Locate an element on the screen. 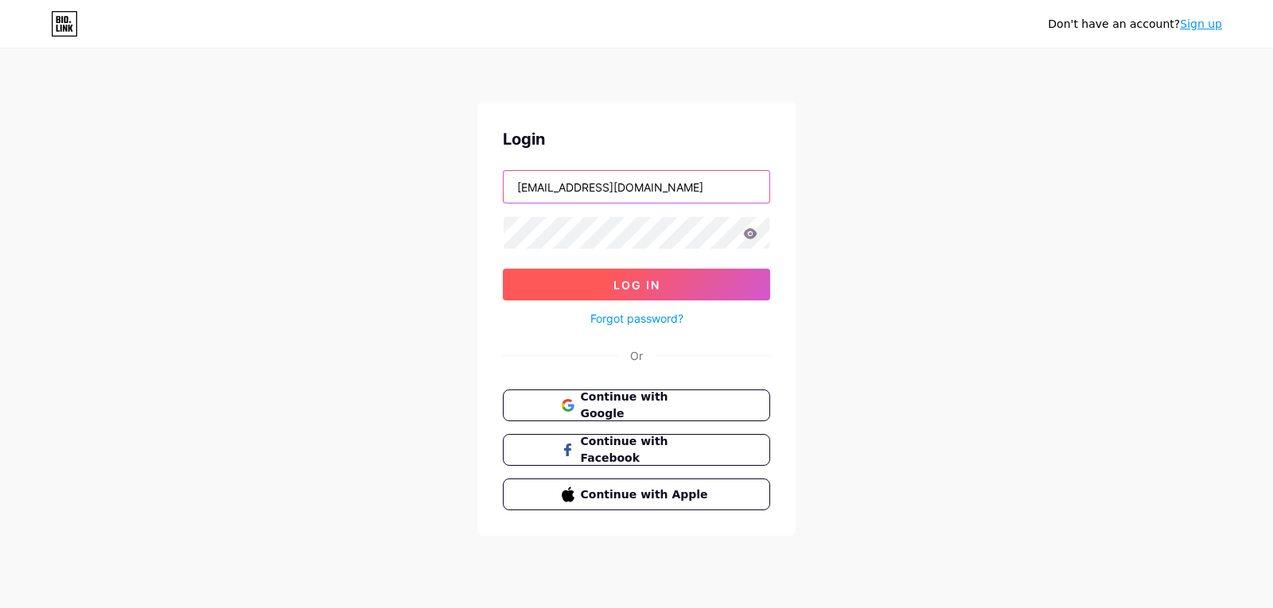 This screenshot has height=608, width=1273. button: Log In is located at coordinates (636, 285).